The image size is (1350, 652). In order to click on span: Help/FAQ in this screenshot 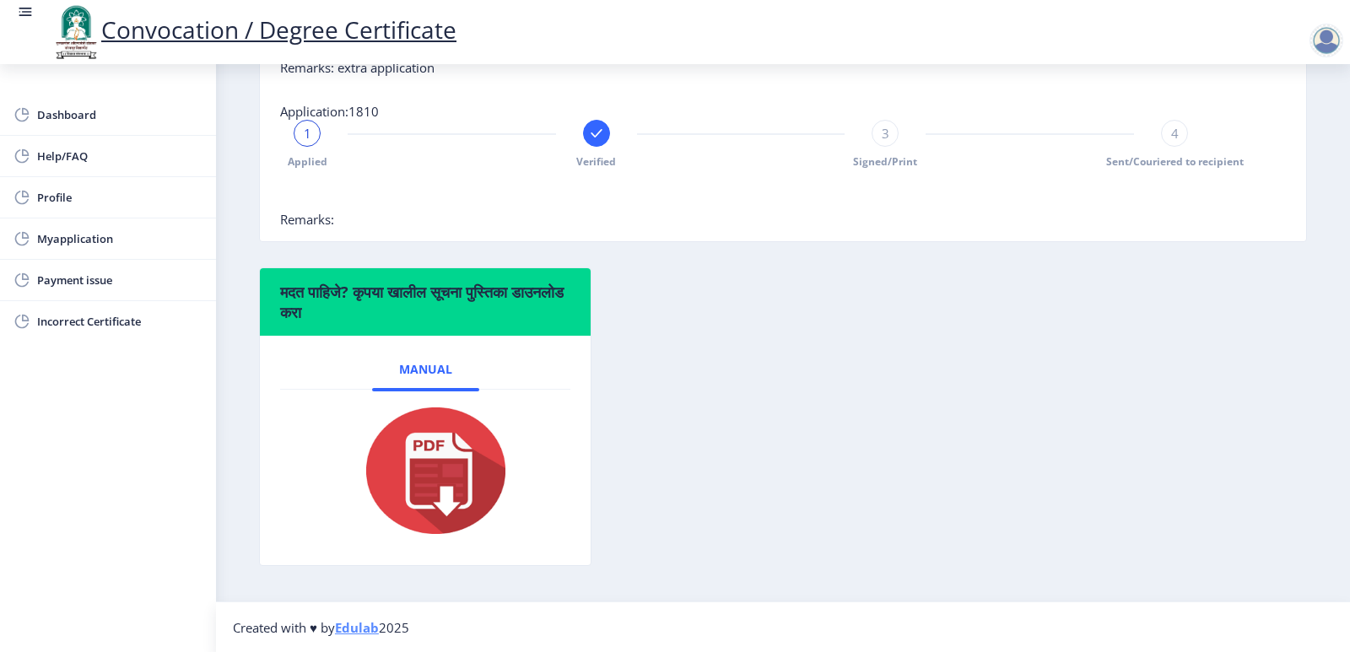, I will do `click(120, 156)`.